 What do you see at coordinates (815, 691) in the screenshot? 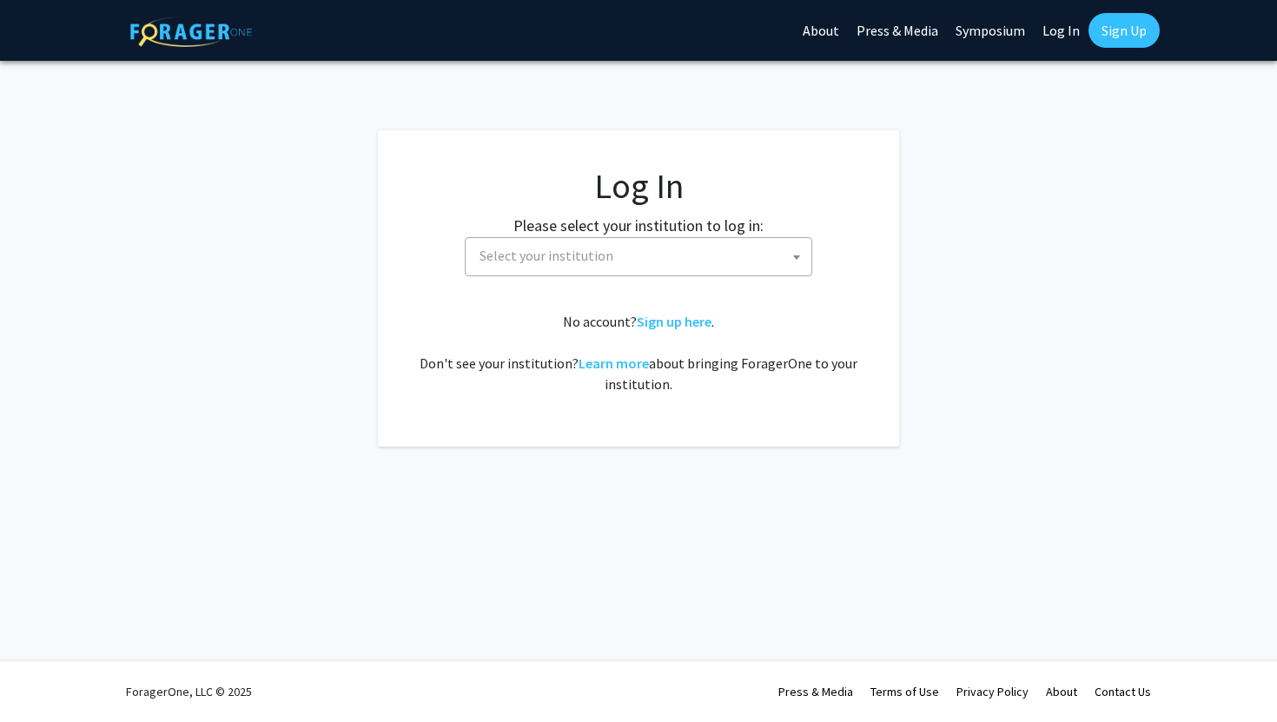
I see `a: Press & Media` at bounding box center [815, 691].